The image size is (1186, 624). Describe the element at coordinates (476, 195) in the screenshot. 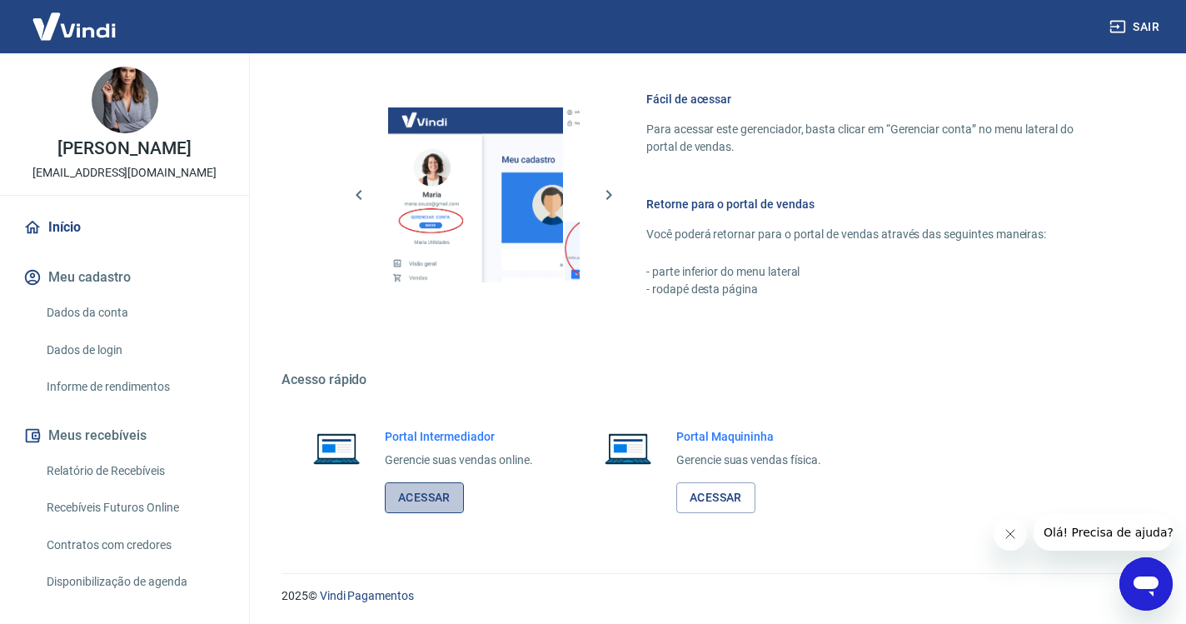

I see `img: Imagem da dashboard mostrando o botão de gerenciar conta na sidebar no lado esquerdo` at that location.